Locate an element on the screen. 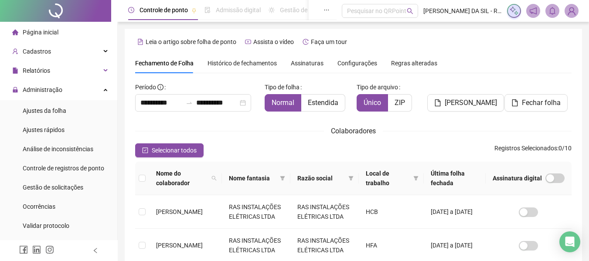  span: Cadastros is located at coordinates (37, 51).